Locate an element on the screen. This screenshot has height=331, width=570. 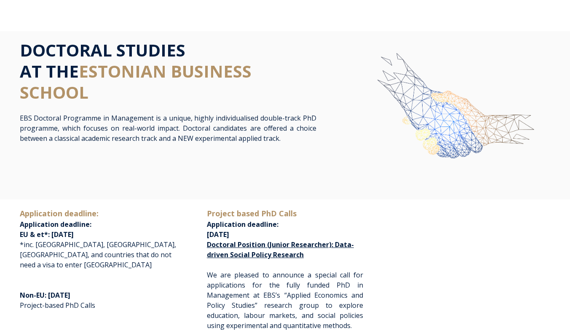
p: Project-based PhD Calls is located at coordinates (98, 300).